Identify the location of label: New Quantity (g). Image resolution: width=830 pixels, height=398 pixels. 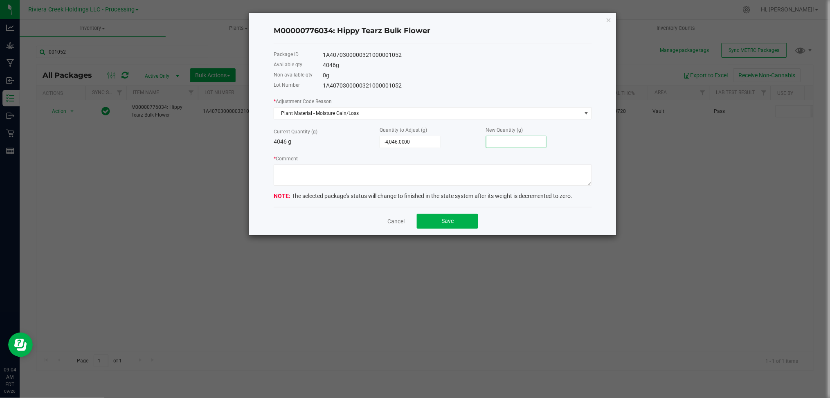
(504, 130).